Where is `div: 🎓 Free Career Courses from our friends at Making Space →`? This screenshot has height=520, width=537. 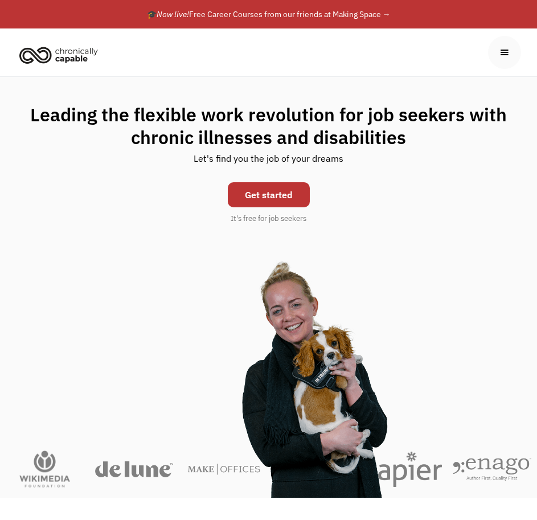
div: 🎓 Free Career Courses from our friends at Making Space → is located at coordinates (269, 14).